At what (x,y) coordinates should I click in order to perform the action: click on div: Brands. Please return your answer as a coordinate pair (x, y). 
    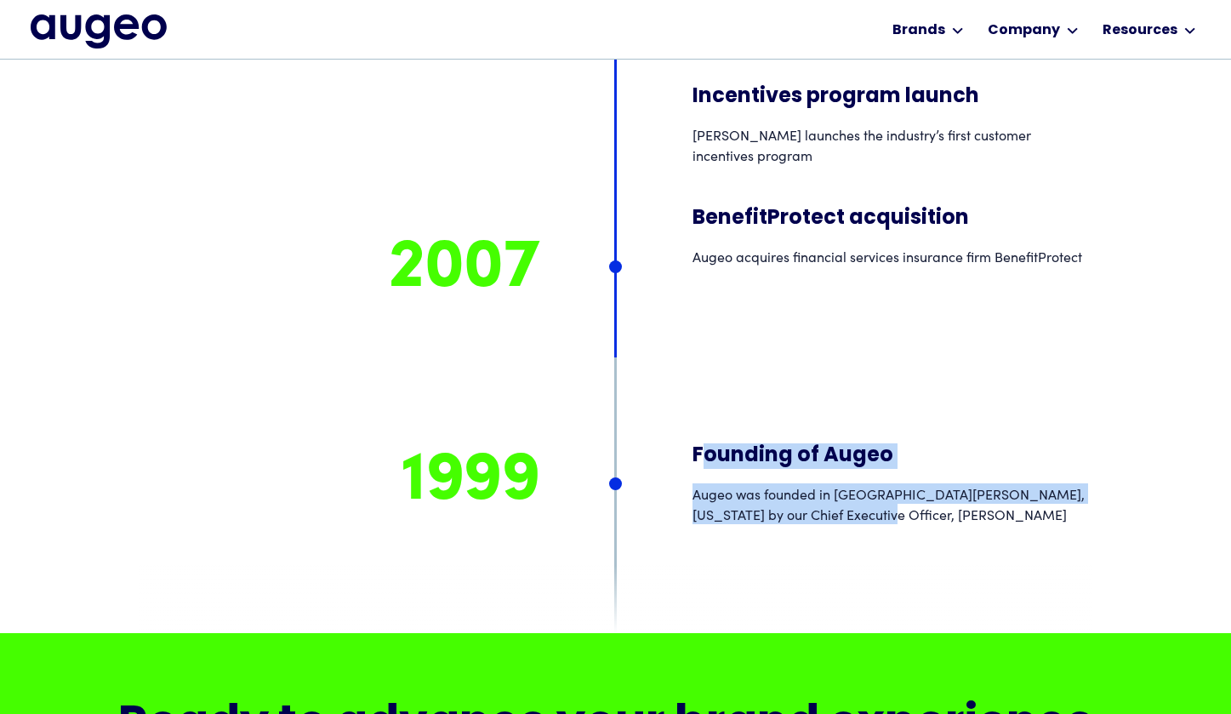
    Looking at the image, I should click on (919, 31).